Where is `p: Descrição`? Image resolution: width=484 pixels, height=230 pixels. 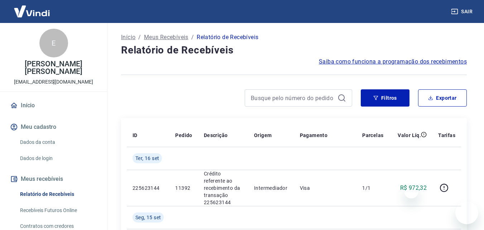 p: Descrição is located at coordinates (216, 135).